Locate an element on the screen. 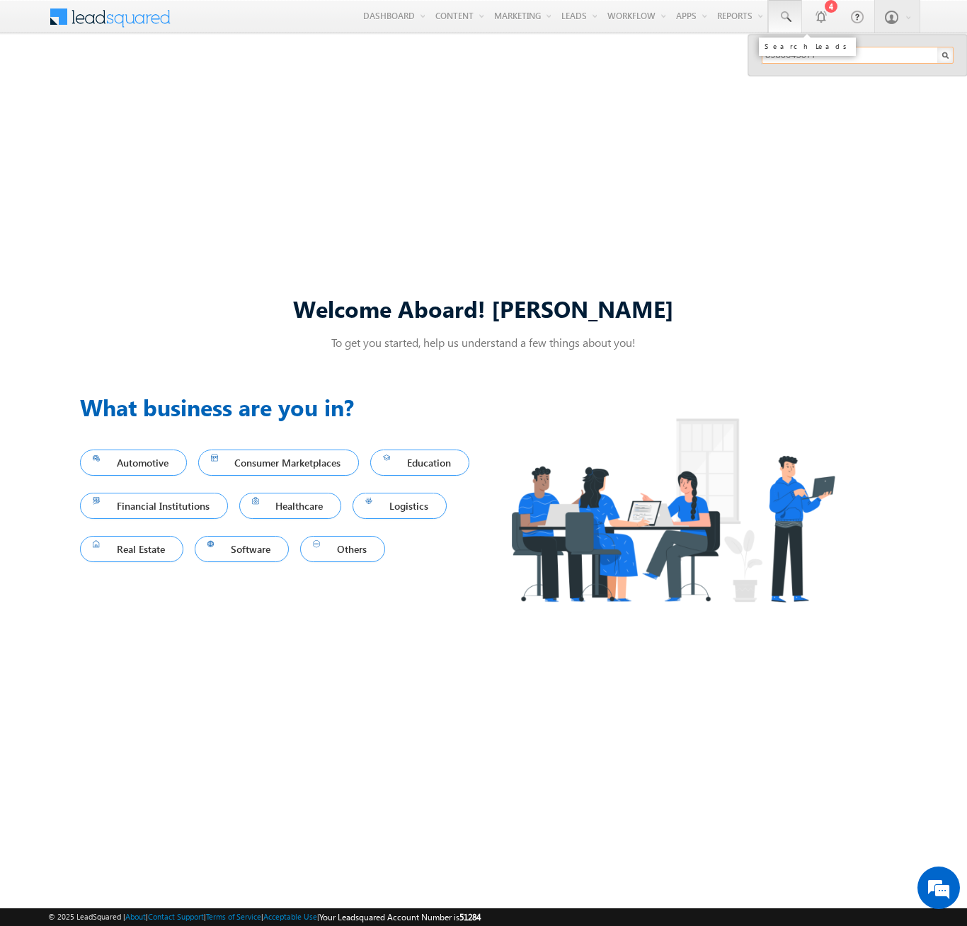  span: Real Estate is located at coordinates (132, 549).